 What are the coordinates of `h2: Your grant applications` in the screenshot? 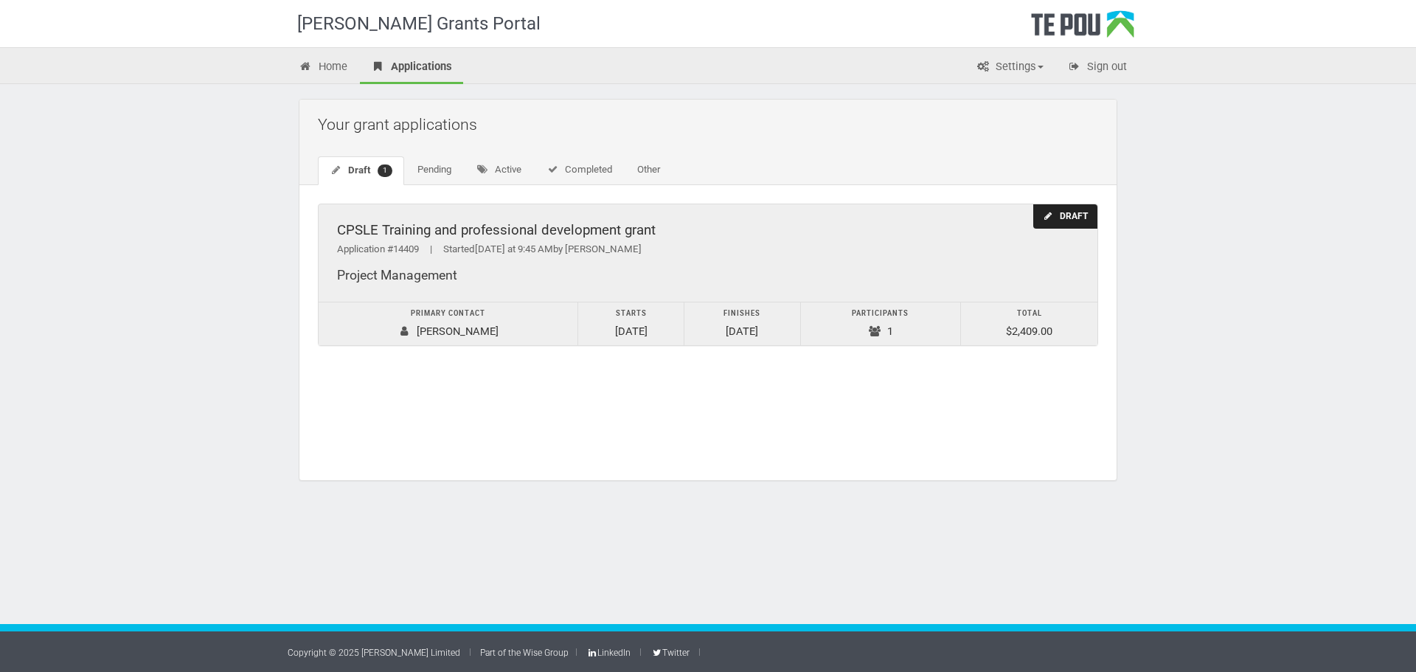 It's located at (712, 124).